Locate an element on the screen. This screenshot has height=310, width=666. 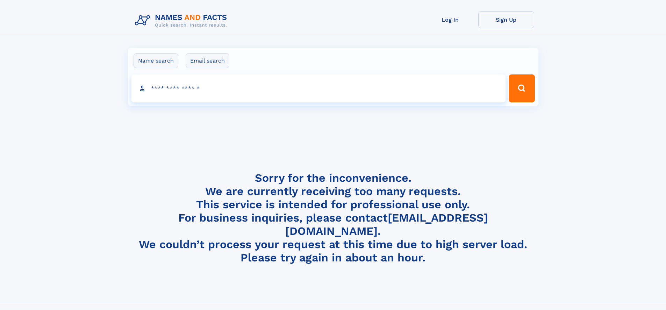
label: Email search is located at coordinates (207, 61).